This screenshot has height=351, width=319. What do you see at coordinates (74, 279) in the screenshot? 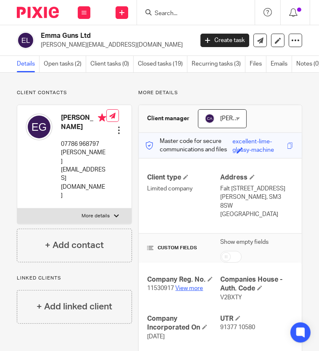
I see `p: Linked clients` at bounding box center [74, 279].